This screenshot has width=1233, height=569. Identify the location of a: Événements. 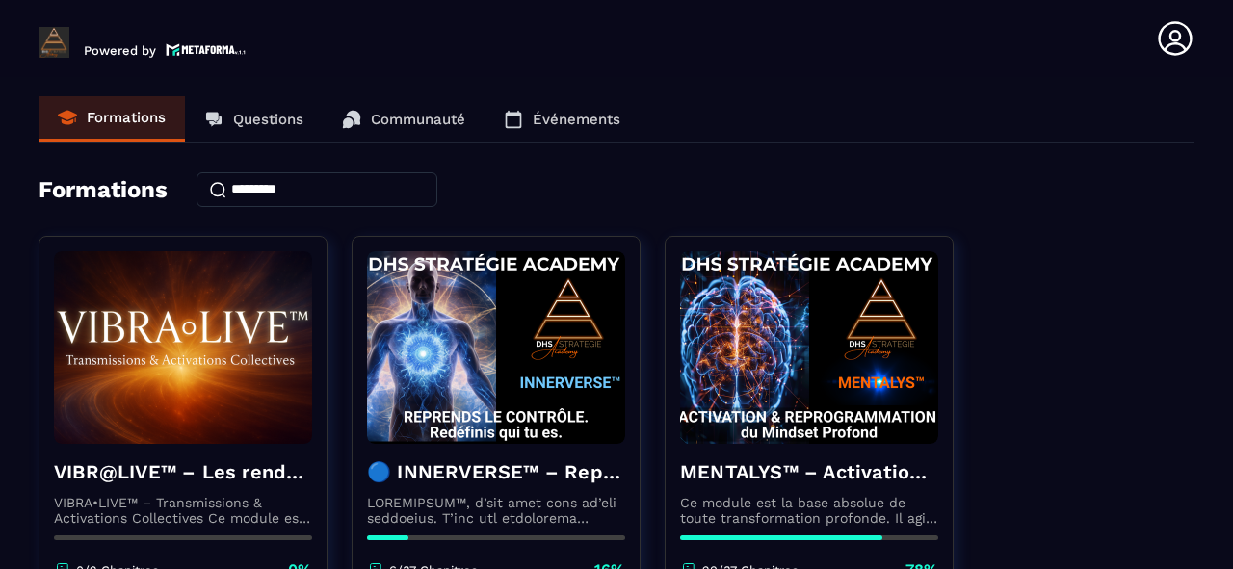
(561, 119).